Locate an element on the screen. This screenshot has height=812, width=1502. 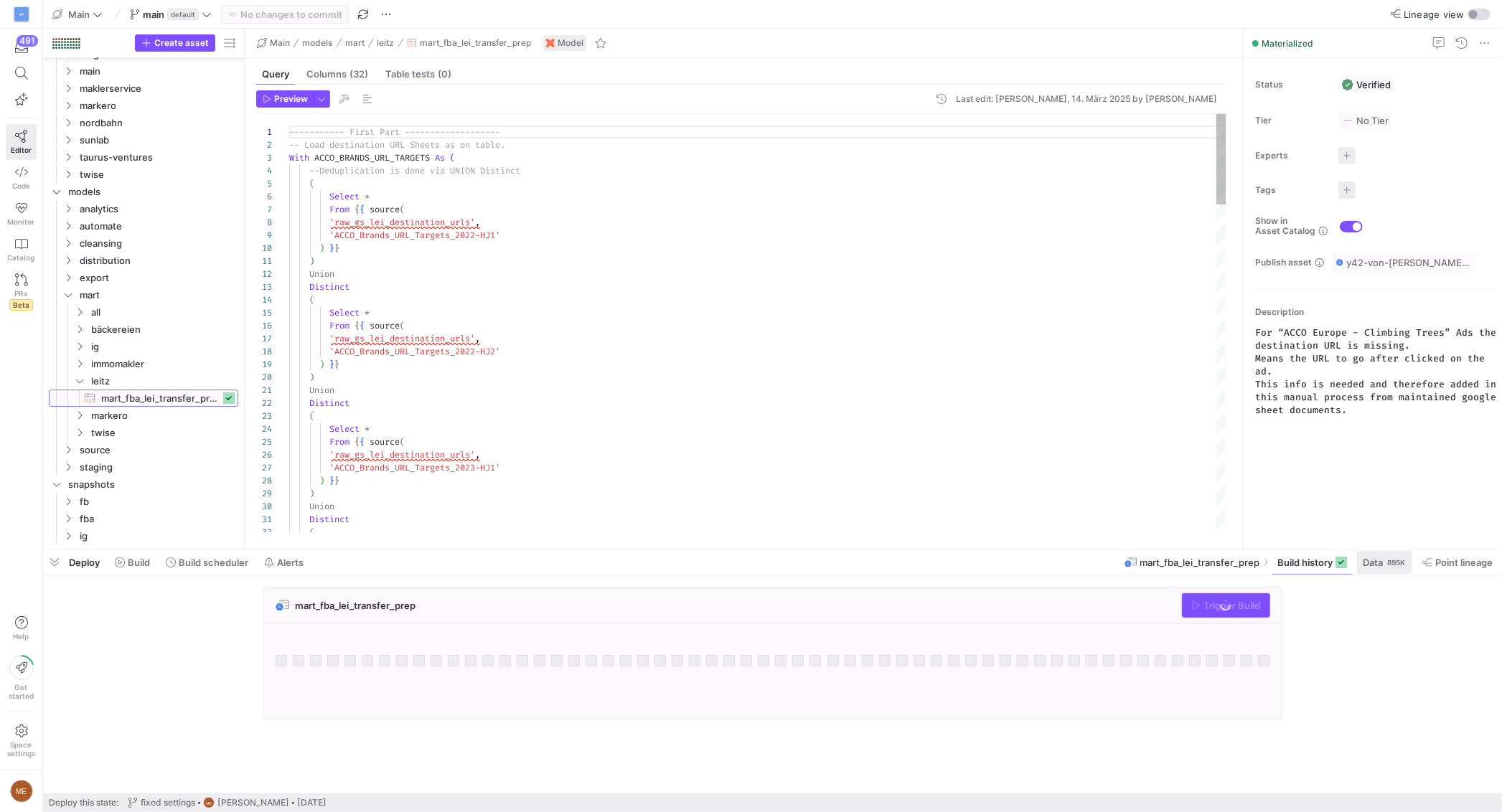
a: PRsBeta is located at coordinates (21, 292).